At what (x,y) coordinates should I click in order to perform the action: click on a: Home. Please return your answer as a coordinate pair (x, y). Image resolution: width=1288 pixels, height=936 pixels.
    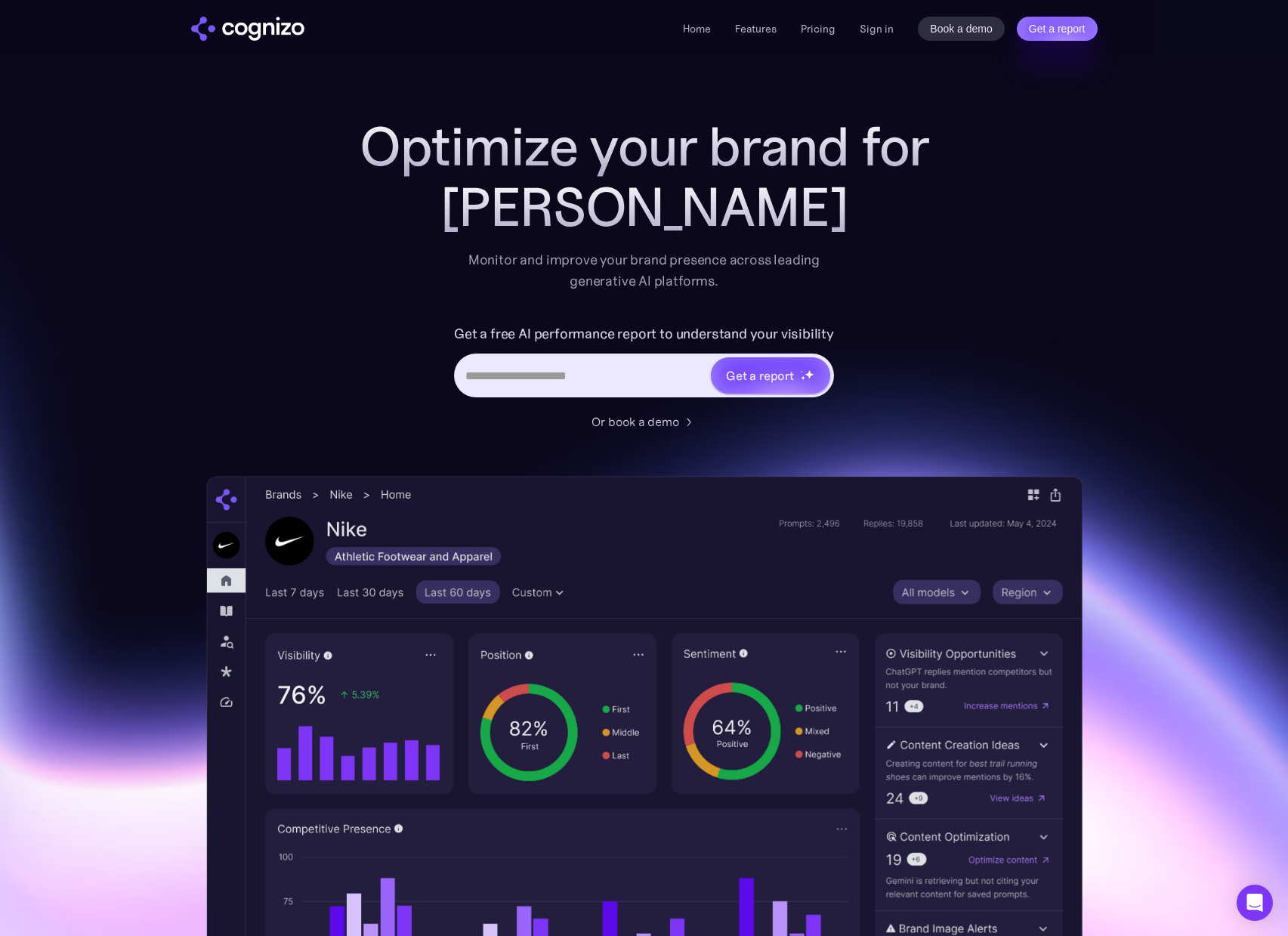
    Looking at the image, I should click on (697, 29).